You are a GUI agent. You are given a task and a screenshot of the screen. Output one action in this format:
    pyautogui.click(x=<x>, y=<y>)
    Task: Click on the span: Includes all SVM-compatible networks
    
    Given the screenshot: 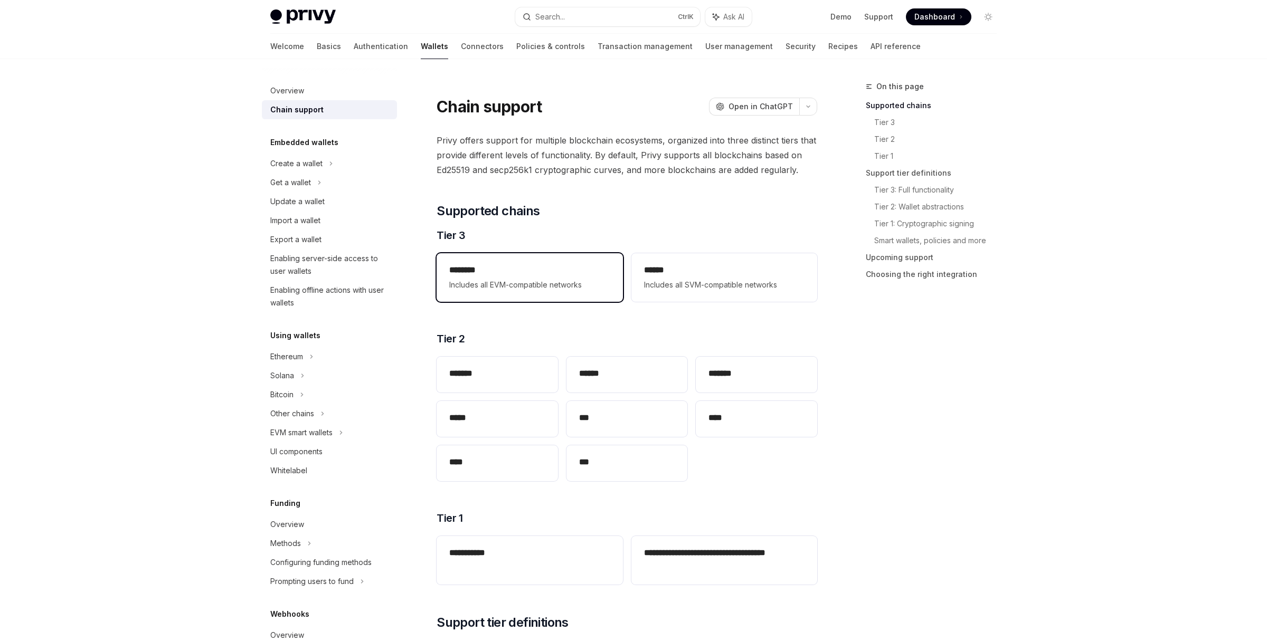 What is the action you would take?
    pyautogui.click(x=724, y=285)
    